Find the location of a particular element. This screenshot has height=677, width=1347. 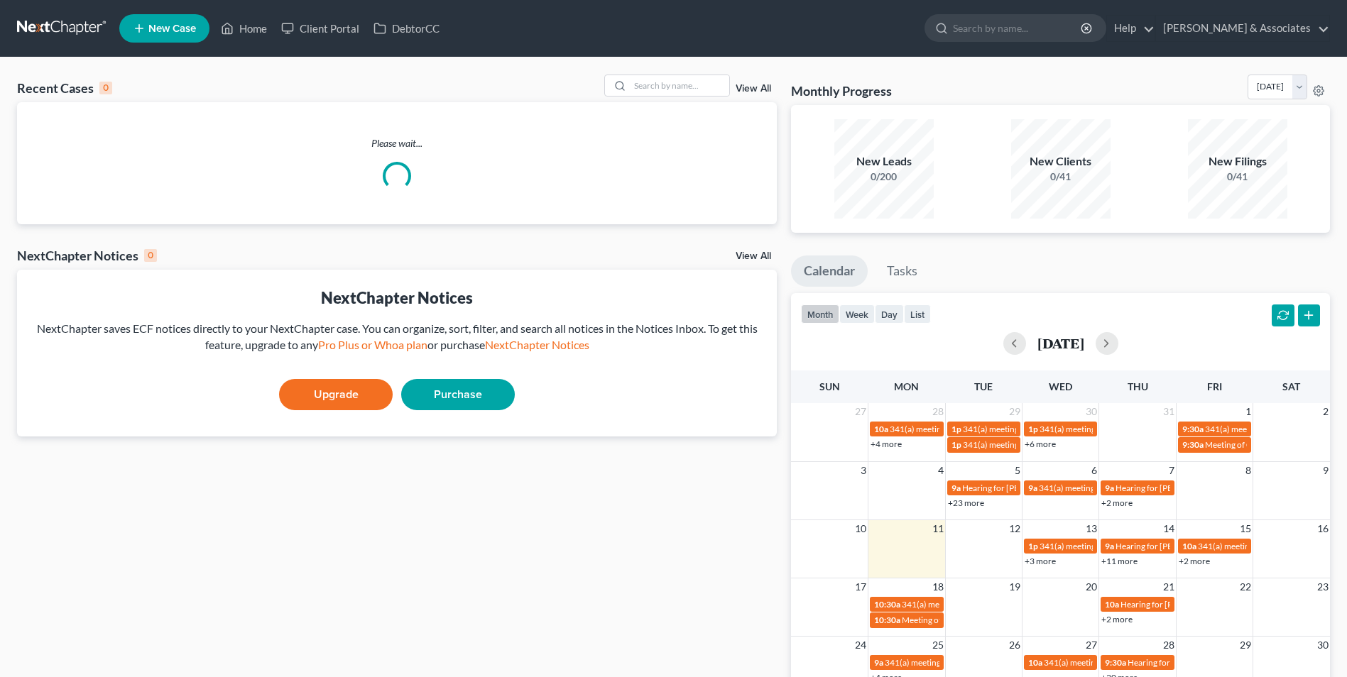

button: week is located at coordinates (857, 314).